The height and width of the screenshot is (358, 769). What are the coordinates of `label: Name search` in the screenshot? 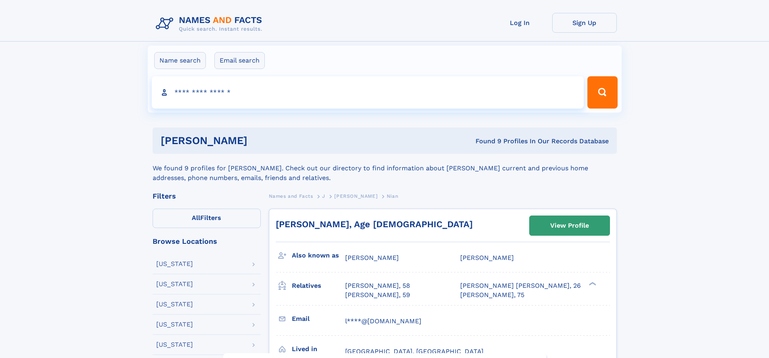 It's located at (180, 61).